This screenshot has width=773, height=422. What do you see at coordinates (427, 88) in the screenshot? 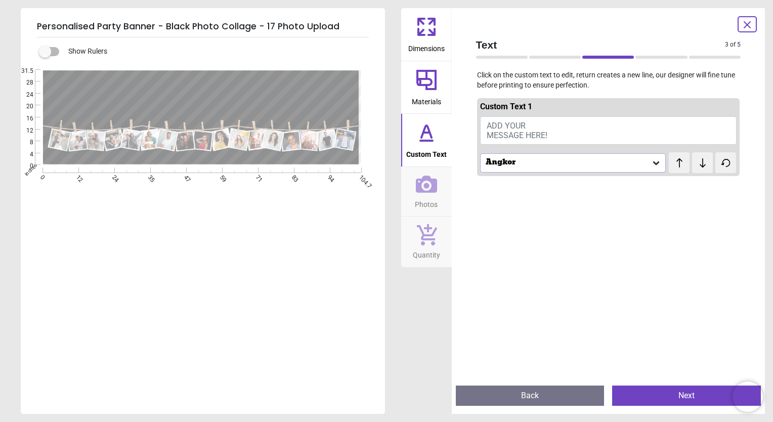
I see `button: Materials` at bounding box center [427, 88].